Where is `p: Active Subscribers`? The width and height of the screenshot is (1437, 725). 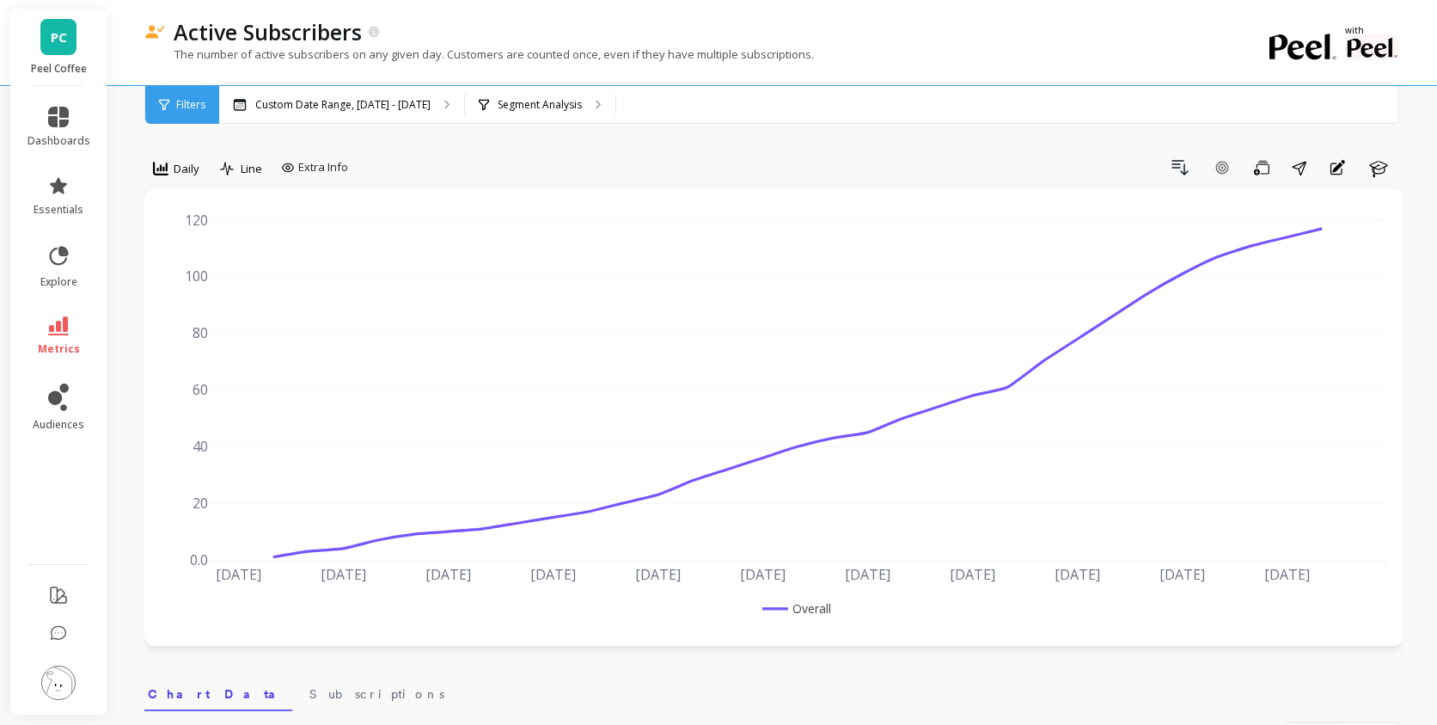 p: Active Subscribers is located at coordinates (267, 32).